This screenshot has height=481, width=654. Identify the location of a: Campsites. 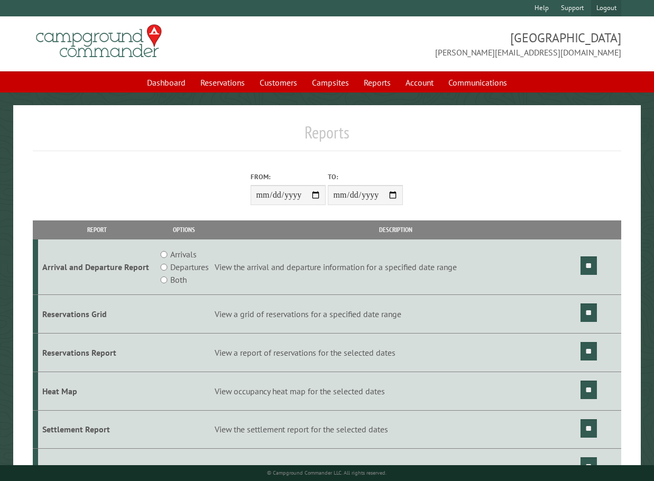
(330, 82).